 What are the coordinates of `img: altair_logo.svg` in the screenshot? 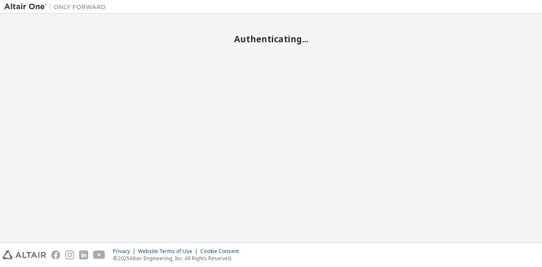 It's located at (24, 255).